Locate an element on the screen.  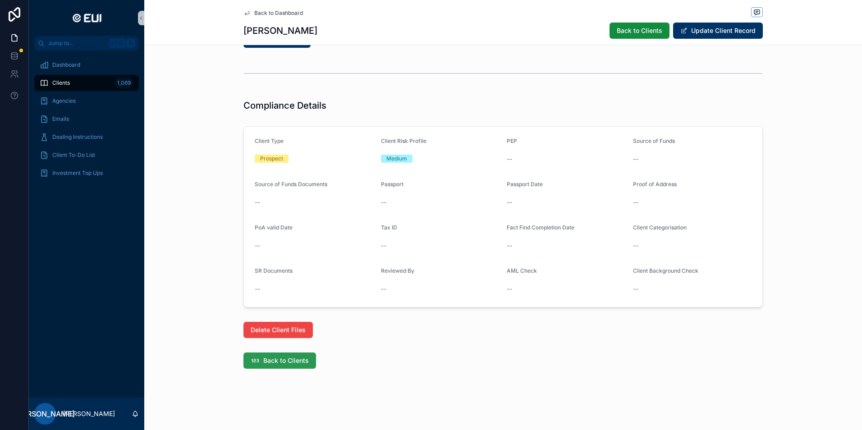
a: Back to Dashboard is located at coordinates (273, 13).